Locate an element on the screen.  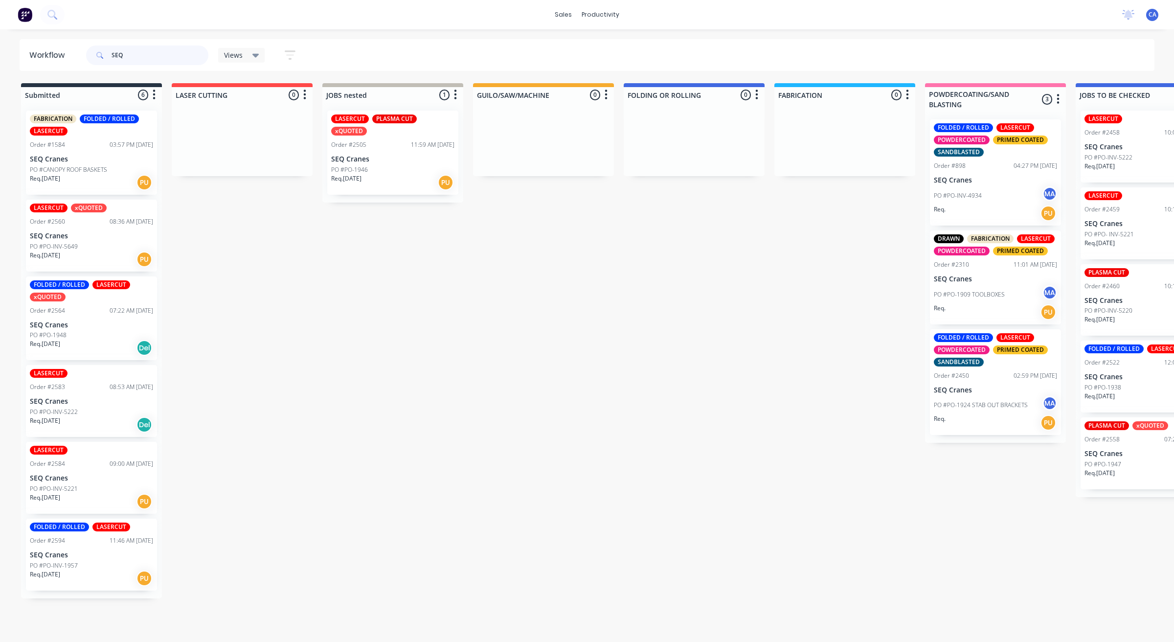
div: Order #2558 is located at coordinates (1102, 439).